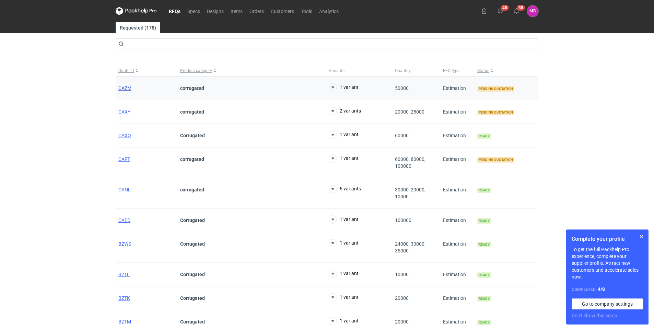 This screenshot has height=330, width=654. What do you see at coordinates (533, 11) in the screenshot?
I see `div: Mateusz Borowik` at bounding box center [533, 11].